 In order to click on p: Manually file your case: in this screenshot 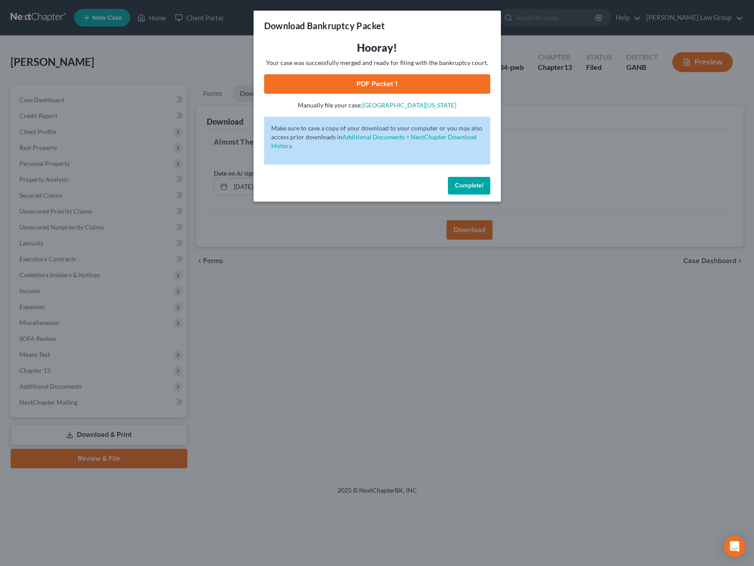, I will do `click(377, 105)`.